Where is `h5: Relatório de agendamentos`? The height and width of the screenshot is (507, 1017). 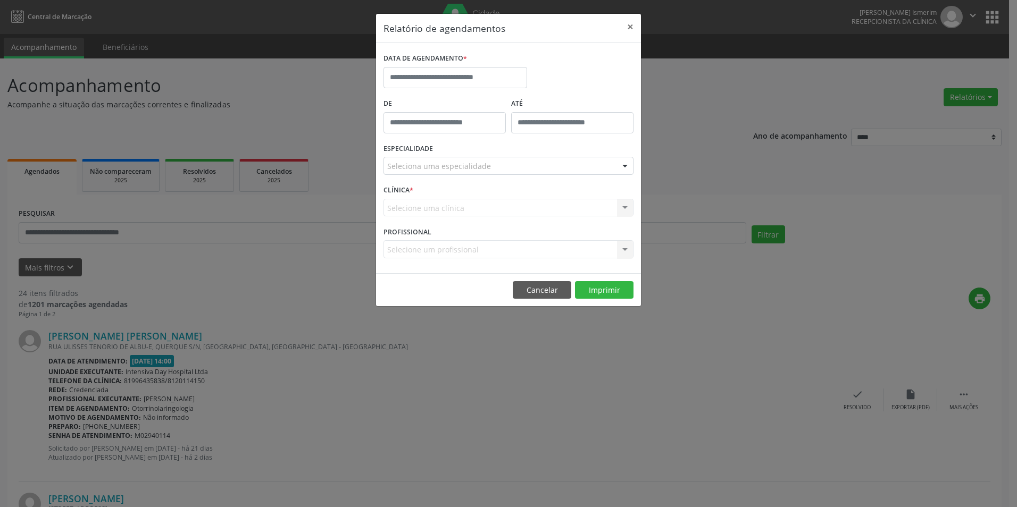 h5: Relatório de agendamentos is located at coordinates (444, 28).